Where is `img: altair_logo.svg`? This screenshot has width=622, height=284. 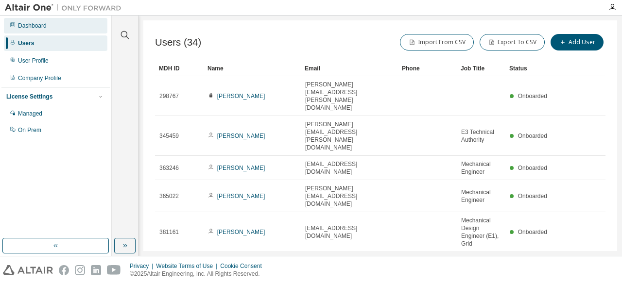
img: altair_logo.svg is located at coordinates (28, 270).